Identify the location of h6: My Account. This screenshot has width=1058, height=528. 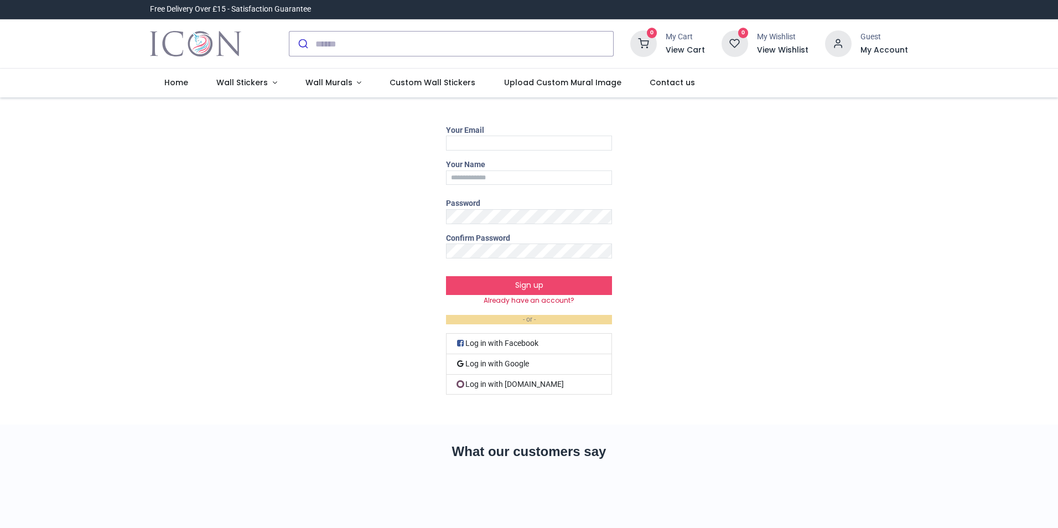
(884, 50).